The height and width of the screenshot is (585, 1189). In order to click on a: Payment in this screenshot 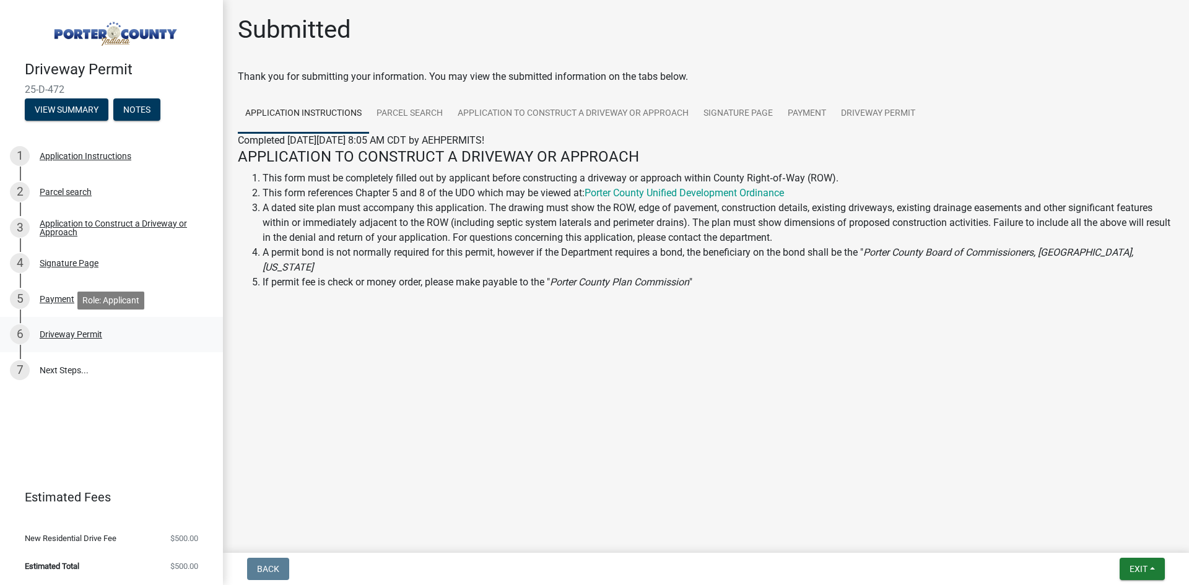, I will do `click(807, 114)`.